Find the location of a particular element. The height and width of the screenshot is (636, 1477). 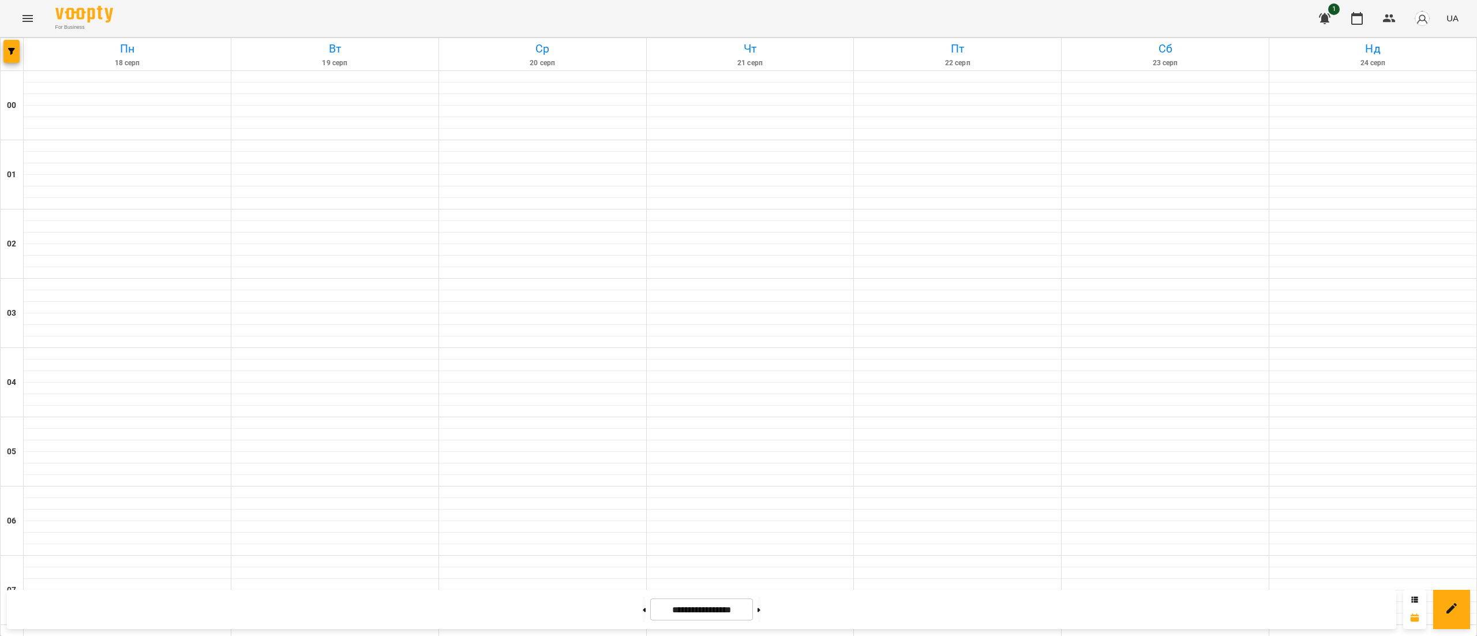

span: 1 is located at coordinates (1334, 9).